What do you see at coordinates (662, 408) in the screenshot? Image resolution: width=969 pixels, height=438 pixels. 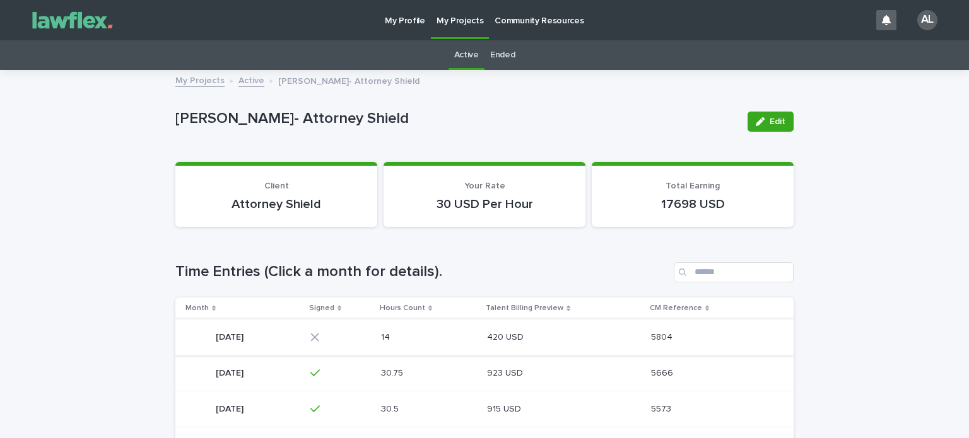 I see `p: 5573` at bounding box center [662, 408].